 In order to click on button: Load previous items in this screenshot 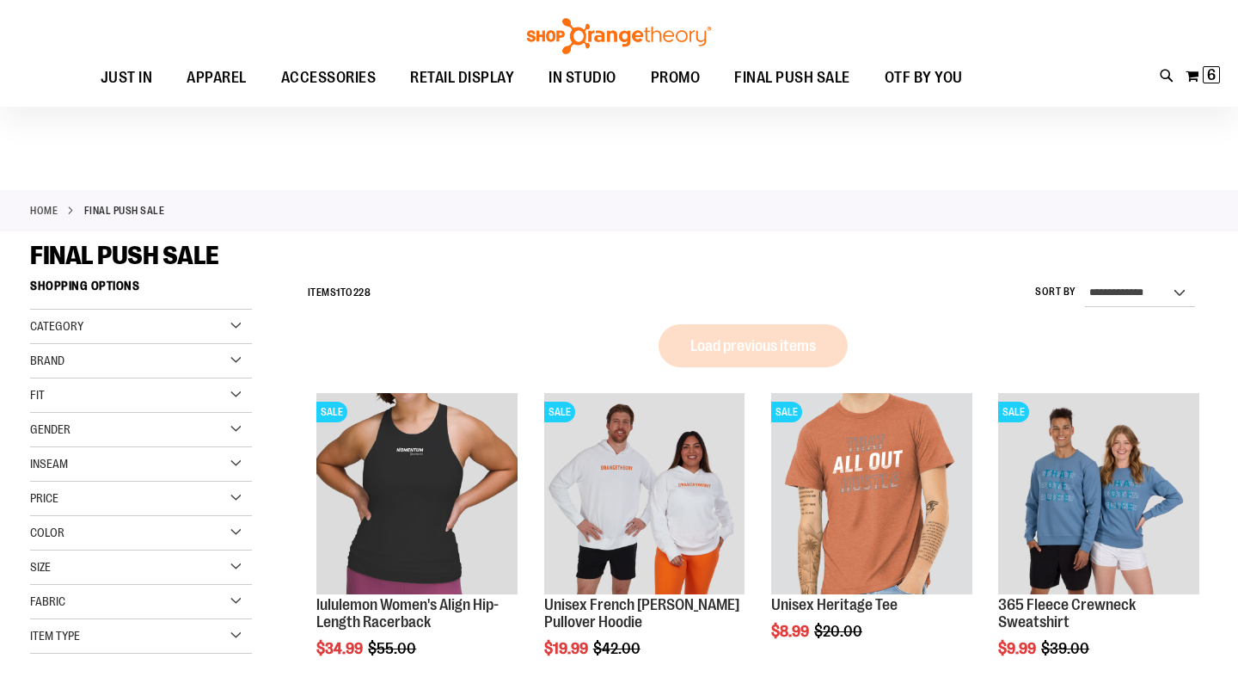, I will do `click(753, 346)`.